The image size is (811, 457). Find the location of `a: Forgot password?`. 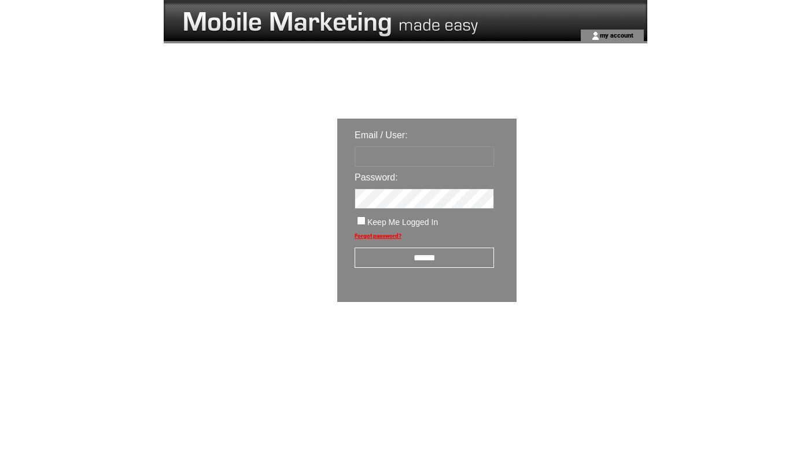

a: Forgot password? is located at coordinates (378, 235).